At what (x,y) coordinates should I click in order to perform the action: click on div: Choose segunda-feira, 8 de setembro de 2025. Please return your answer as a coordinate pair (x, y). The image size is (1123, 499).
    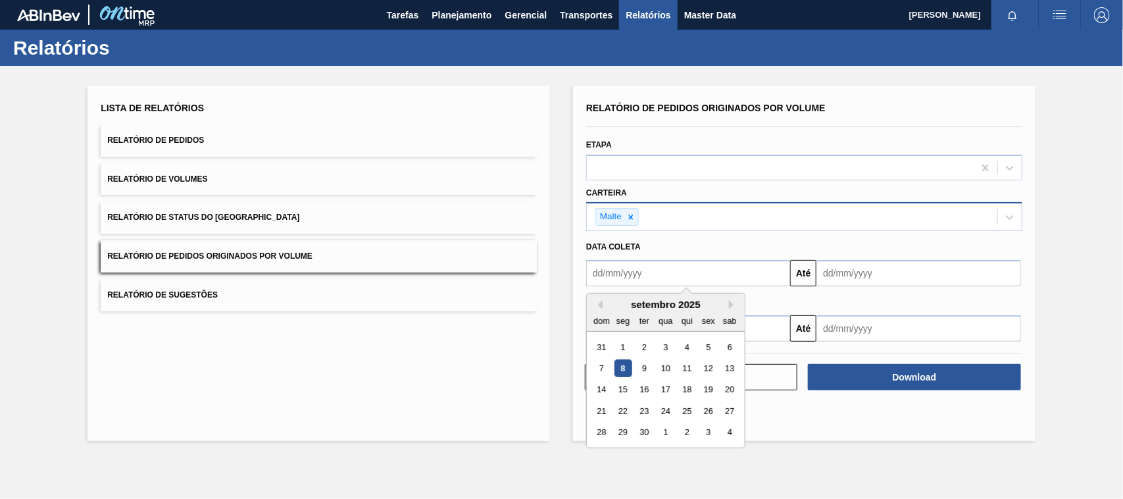
    Looking at the image, I should click on (623, 368).